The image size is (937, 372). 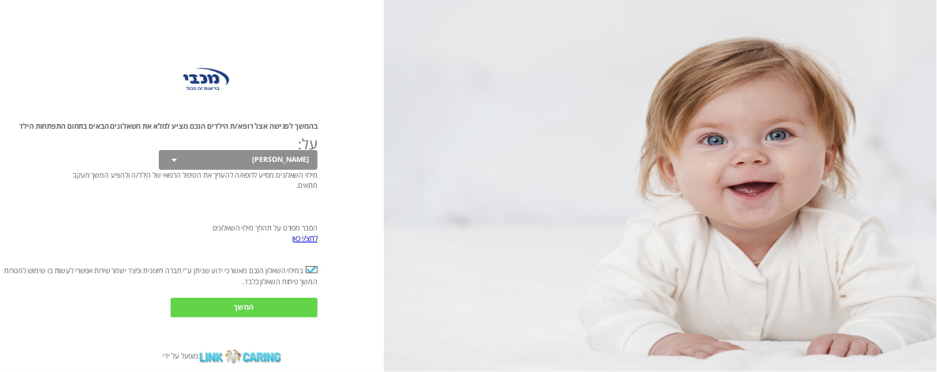 I want to click on img: linkCaringLogo_03.png, so click(x=240, y=357).